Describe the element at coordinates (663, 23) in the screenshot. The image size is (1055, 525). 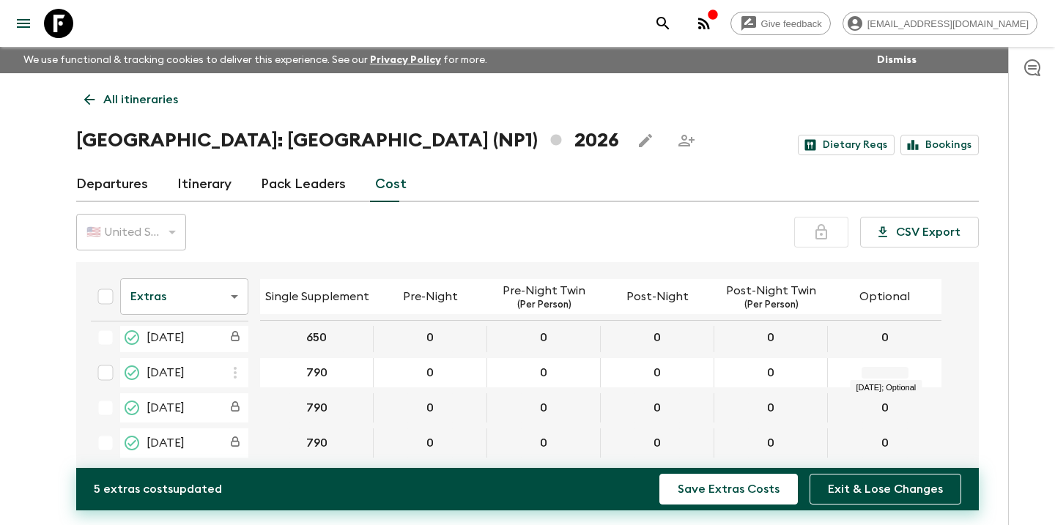
I see `button: search adventures` at that location.